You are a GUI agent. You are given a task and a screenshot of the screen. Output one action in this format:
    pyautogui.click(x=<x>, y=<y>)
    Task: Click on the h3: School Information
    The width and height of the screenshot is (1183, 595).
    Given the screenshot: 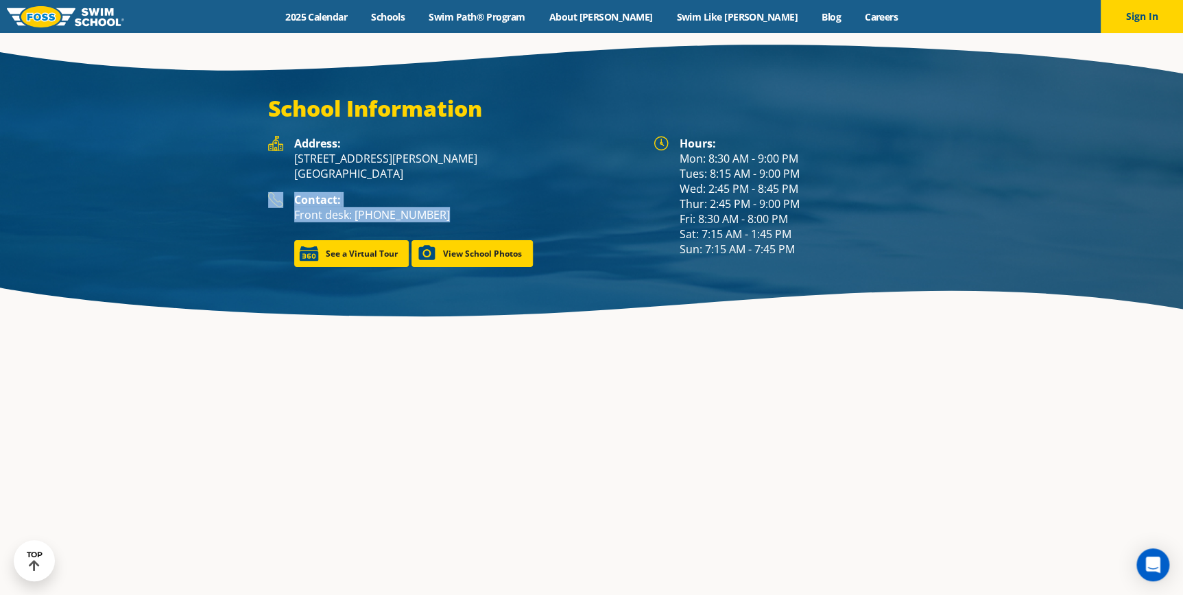 What is the action you would take?
    pyautogui.click(x=592, y=108)
    